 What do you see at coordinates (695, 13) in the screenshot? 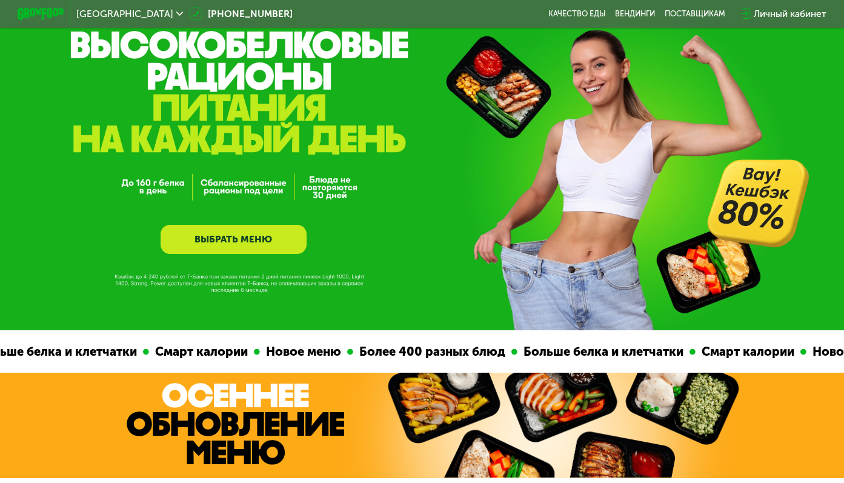
I see `div: поставщикам` at bounding box center [695, 13].